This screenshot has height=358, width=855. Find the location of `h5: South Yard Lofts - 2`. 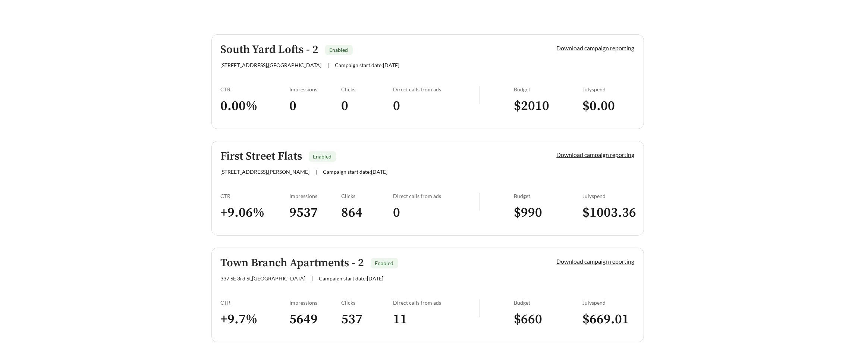

h5: South Yard Lofts - 2 is located at coordinates (269, 50).